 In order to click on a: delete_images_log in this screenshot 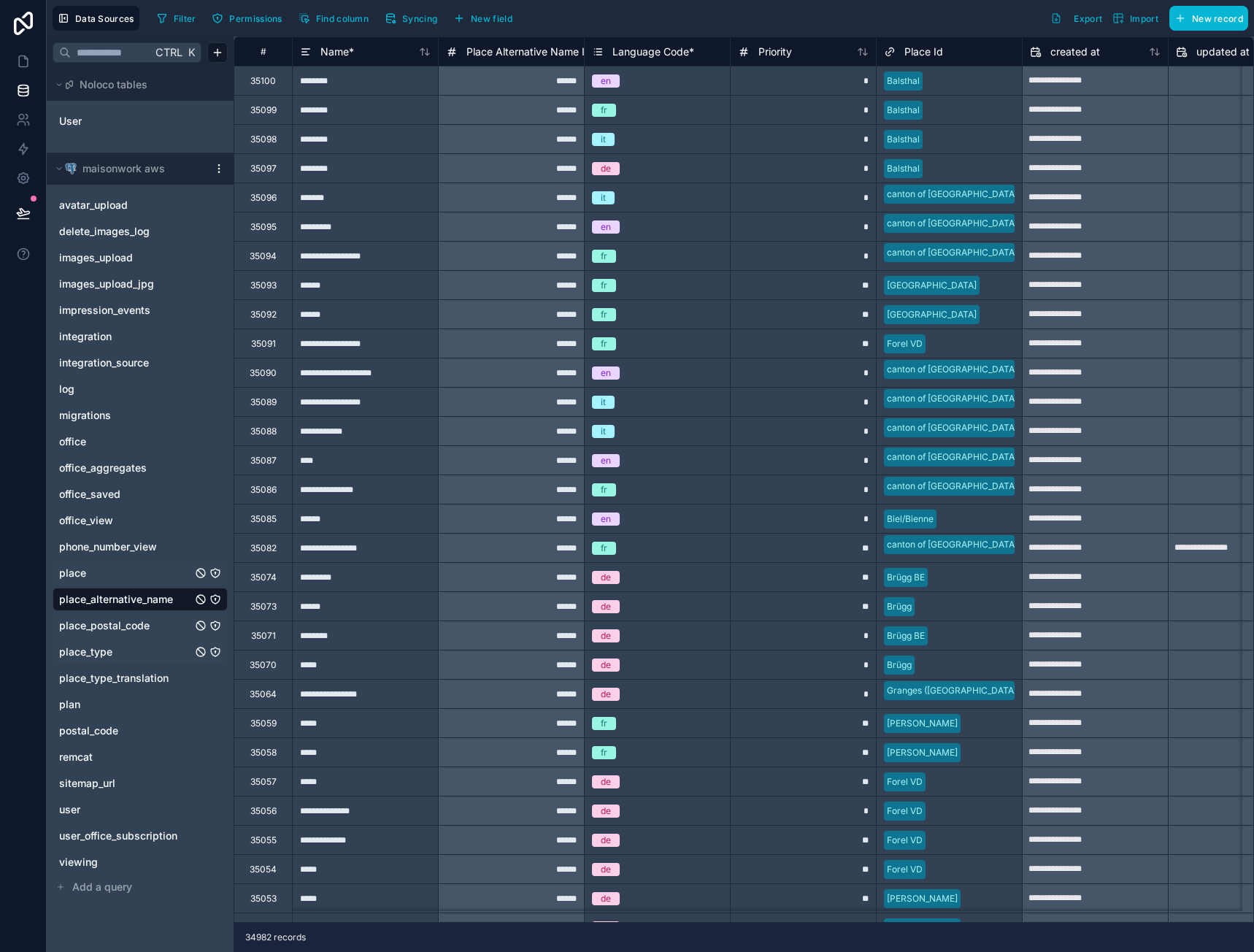, I will do `click(126, 231)`.